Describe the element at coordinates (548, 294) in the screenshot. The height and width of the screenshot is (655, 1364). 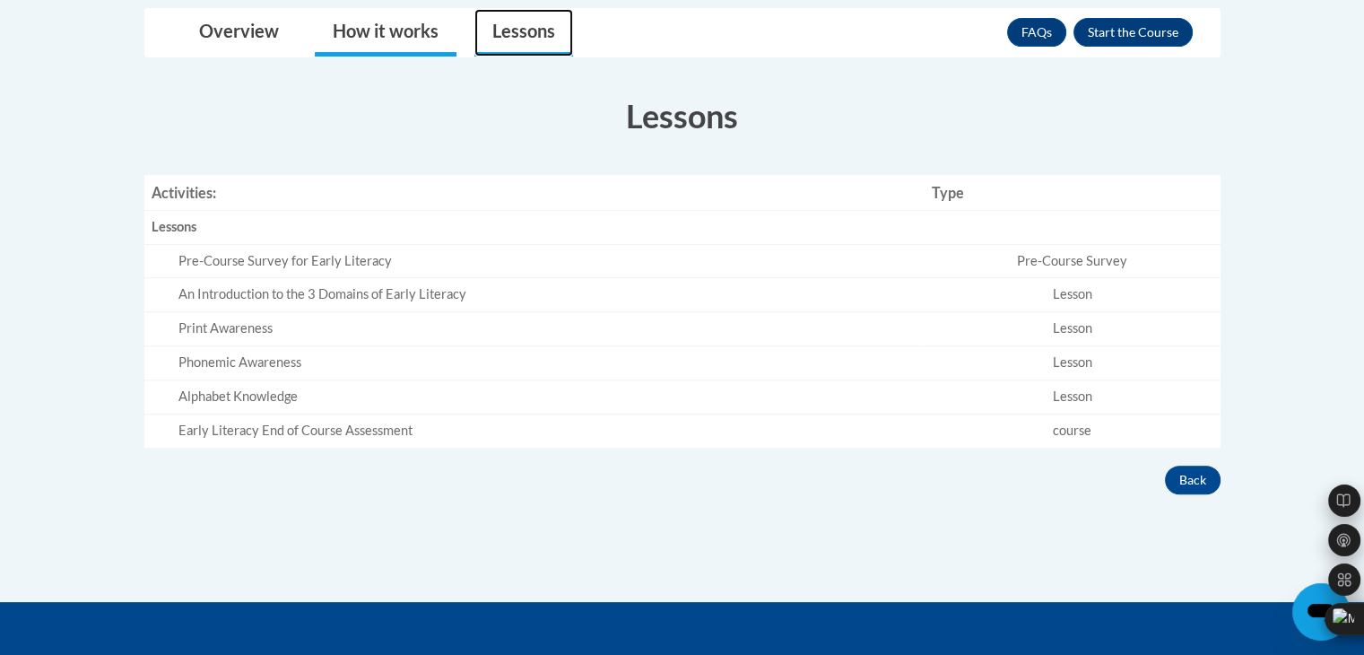
I see `div: An Introduction to the 3 Domains of Early Literacy` at that location.